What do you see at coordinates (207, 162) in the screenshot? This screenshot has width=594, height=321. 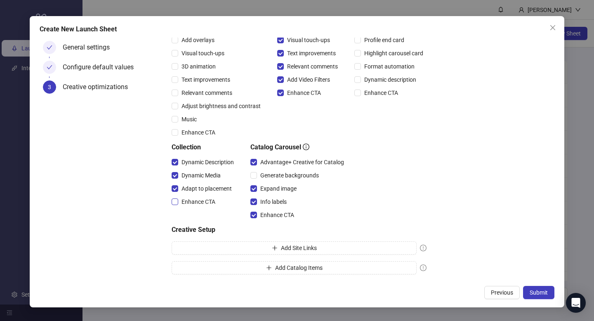 I see `span: Dynamic Description` at bounding box center [207, 162].